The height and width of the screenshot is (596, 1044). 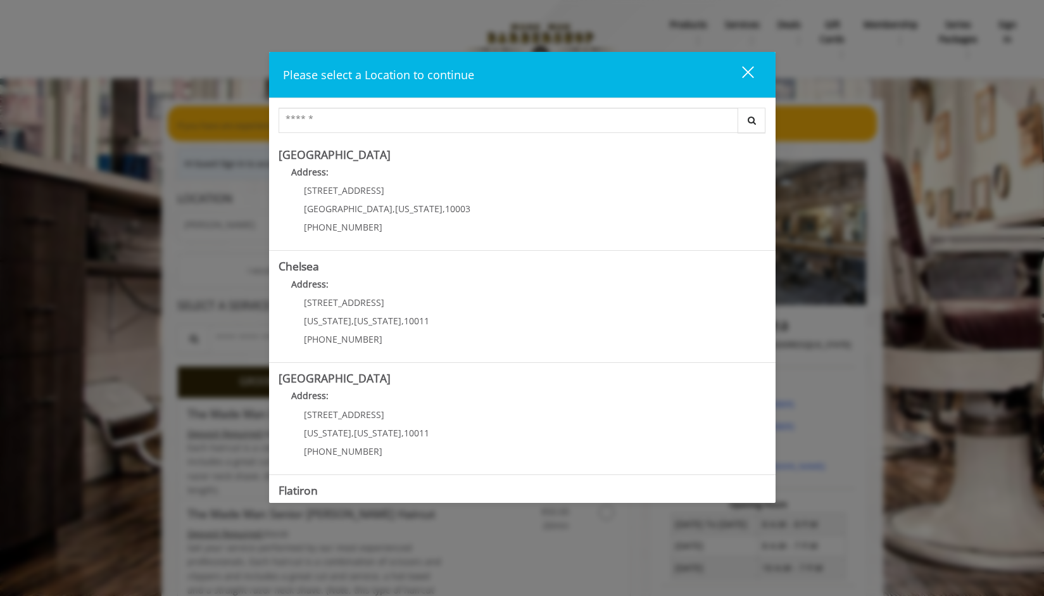 I want to click on span: Please select a Location to continue, so click(x=379, y=75).